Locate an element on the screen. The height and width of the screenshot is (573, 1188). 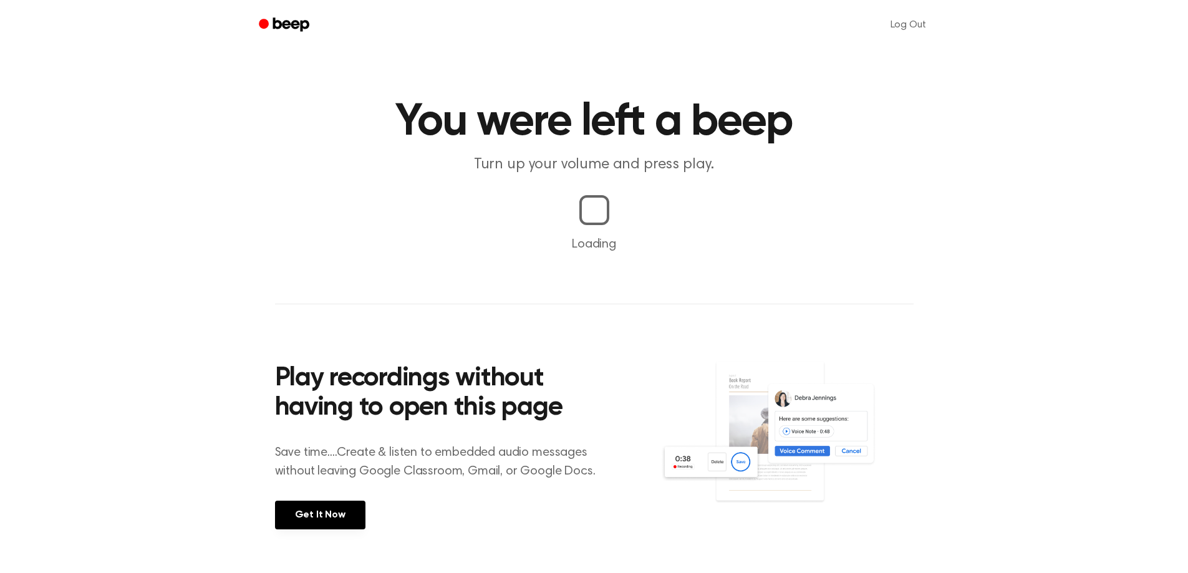
a: Beep is located at coordinates (285, 25).